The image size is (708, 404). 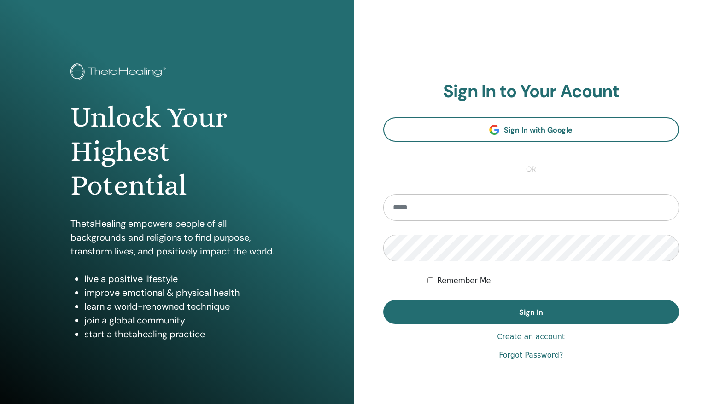 What do you see at coordinates (184, 334) in the screenshot?
I see `li: start a thetahealing practice` at bounding box center [184, 334].